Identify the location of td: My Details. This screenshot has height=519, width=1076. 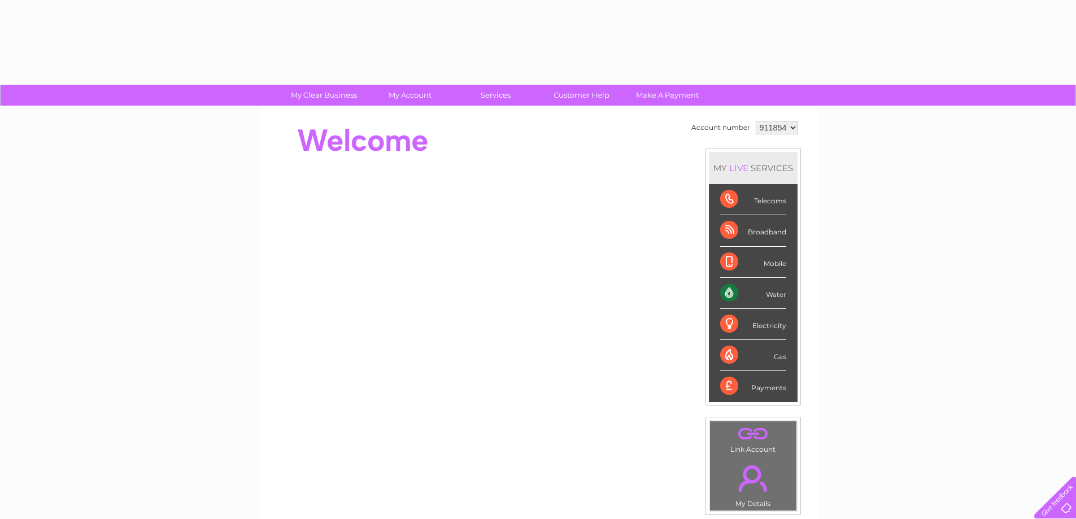
(753, 483).